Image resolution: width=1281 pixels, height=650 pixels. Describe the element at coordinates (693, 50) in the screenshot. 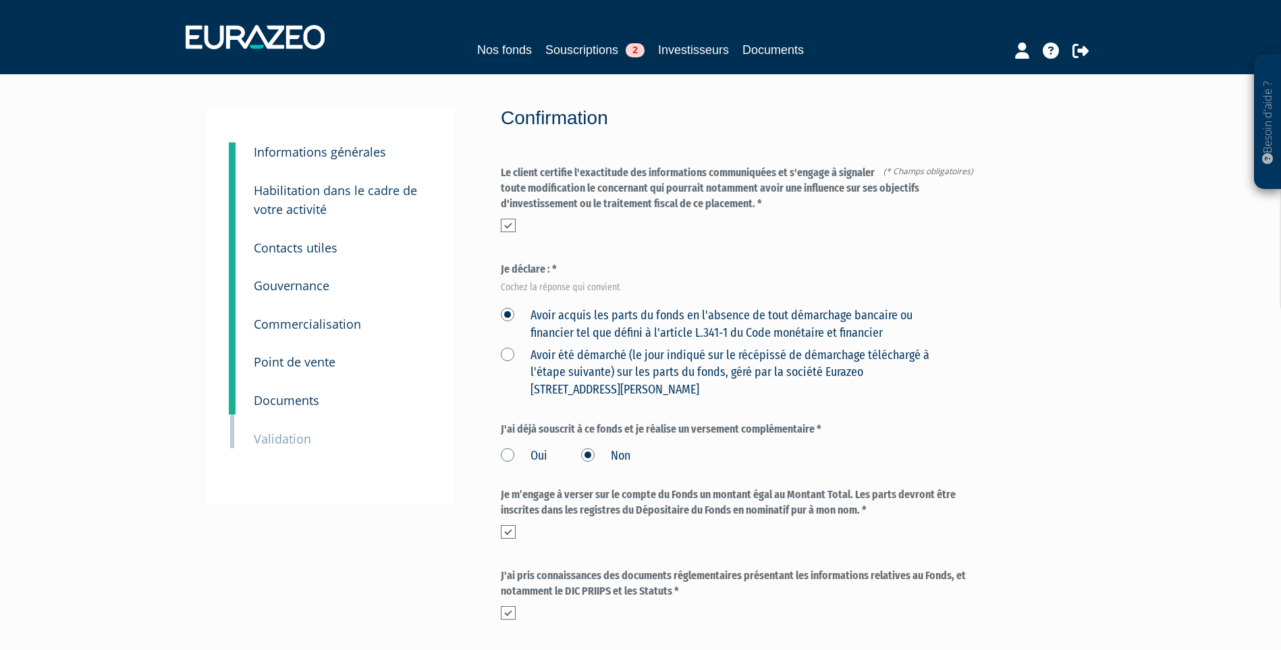

I see `a: Investisseurs` at that location.